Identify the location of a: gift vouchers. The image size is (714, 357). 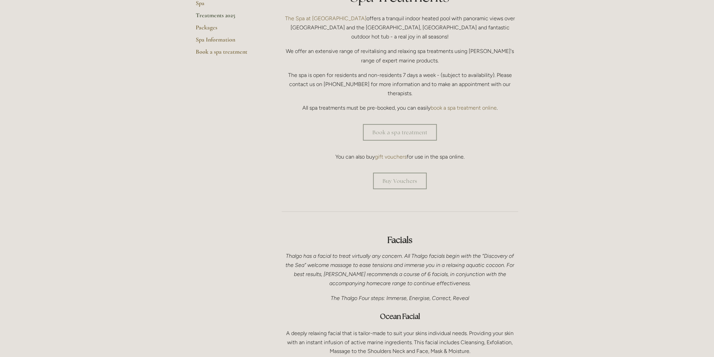
(391, 157).